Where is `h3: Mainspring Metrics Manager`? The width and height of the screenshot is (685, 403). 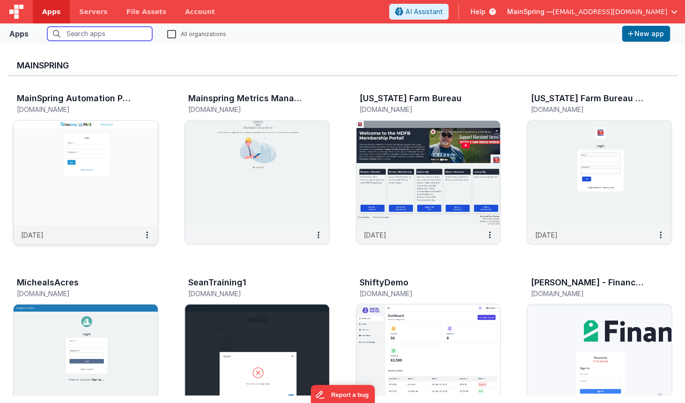 h3: Mainspring Metrics Manager is located at coordinates (246, 98).